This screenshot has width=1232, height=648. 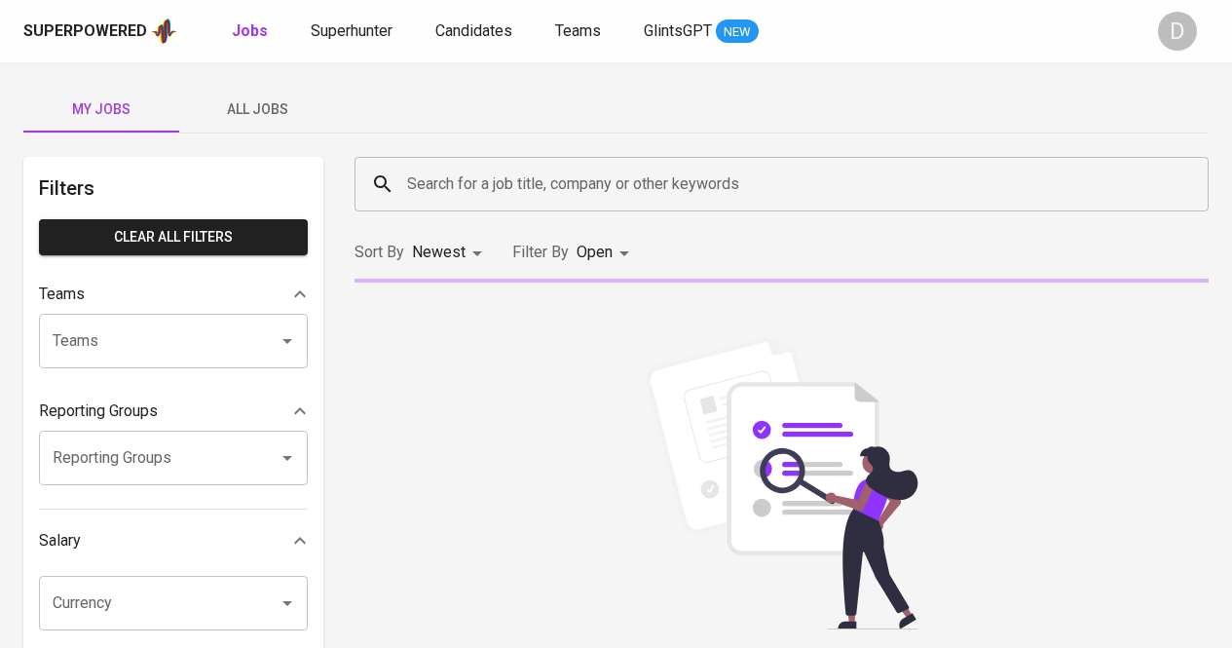 What do you see at coordinates (473, 30) in the screenshot?
I see `span: Candidates` at bounding box center [473, 30].